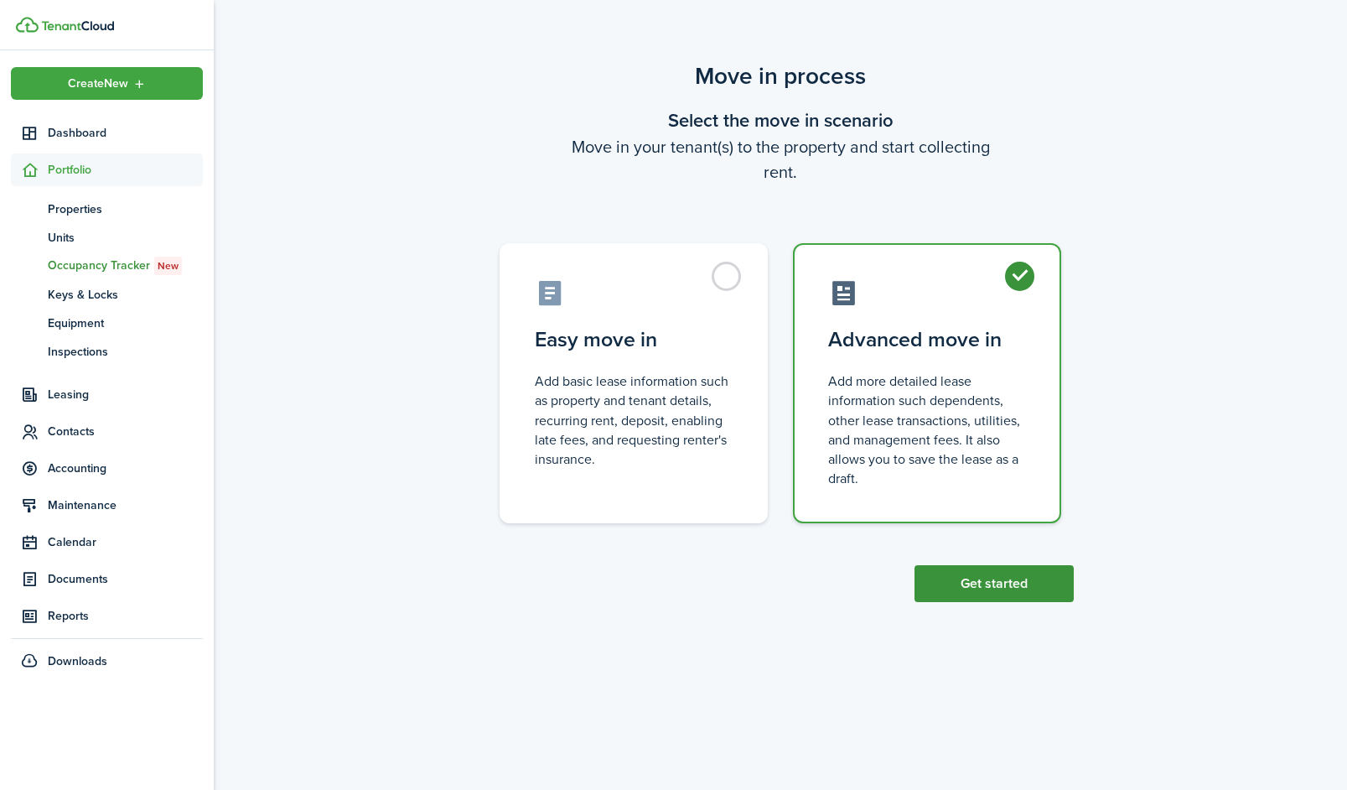 The image size is (1347, 790). I want to click on a: Properties, so click(106, 209).